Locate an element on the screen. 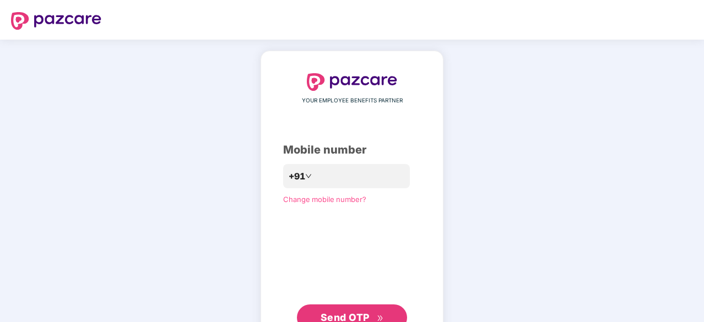 The width and height of the screenshot is (704, 322). span: +91 is located at coordinates (297, 176).